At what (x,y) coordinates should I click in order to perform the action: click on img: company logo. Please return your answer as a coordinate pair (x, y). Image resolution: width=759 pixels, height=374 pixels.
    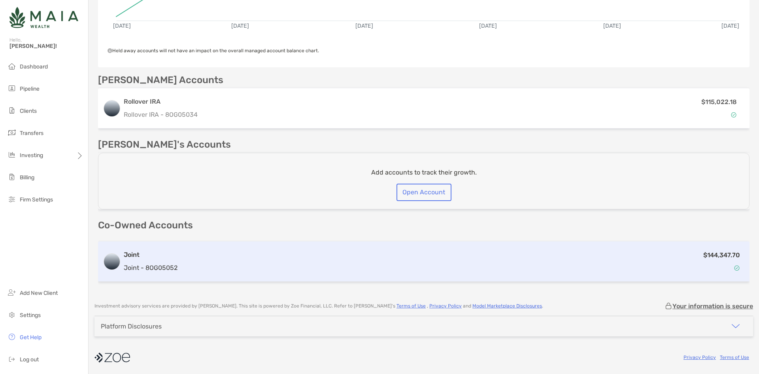
    Looking at the image, I should click on (112, 357).